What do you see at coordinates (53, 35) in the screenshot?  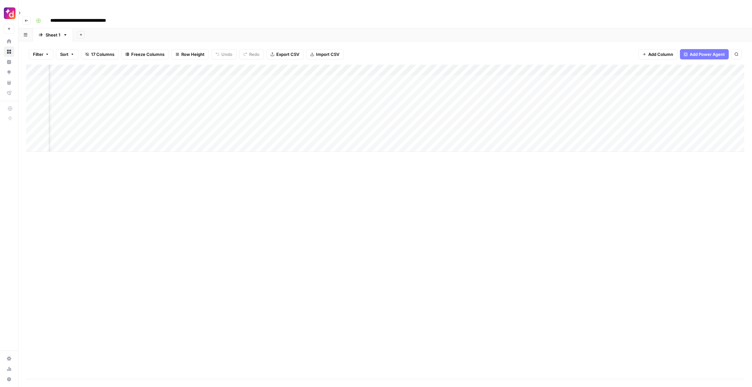 I see `a: Sheet 1` at bounding box center [53, 35].